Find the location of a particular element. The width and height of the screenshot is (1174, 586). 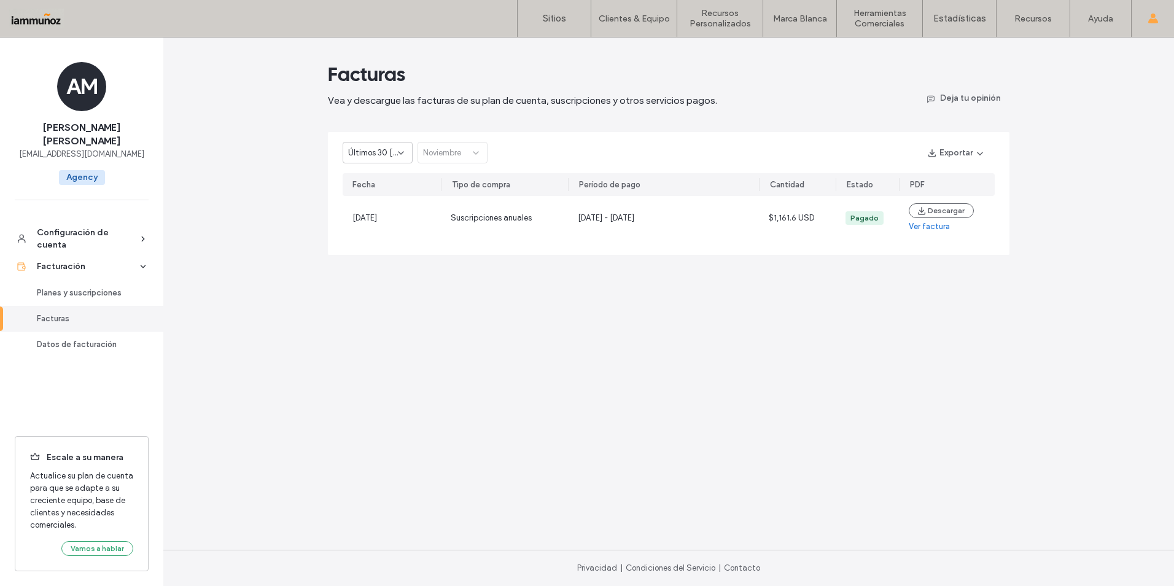

label: Sitios is located at coordinates (554, 18).